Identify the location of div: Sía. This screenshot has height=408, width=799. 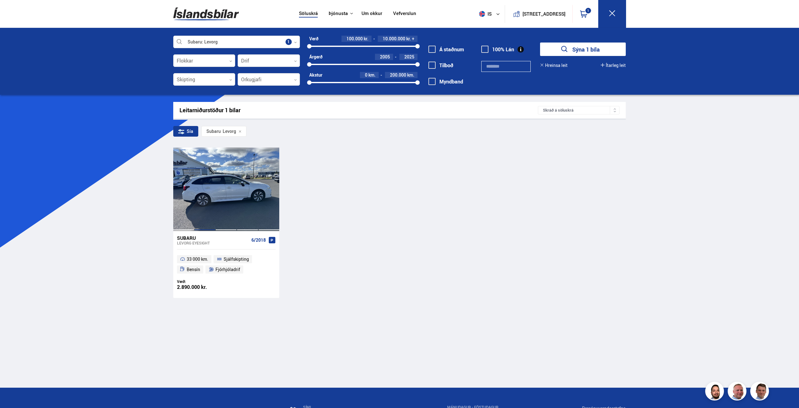
(186, 131).